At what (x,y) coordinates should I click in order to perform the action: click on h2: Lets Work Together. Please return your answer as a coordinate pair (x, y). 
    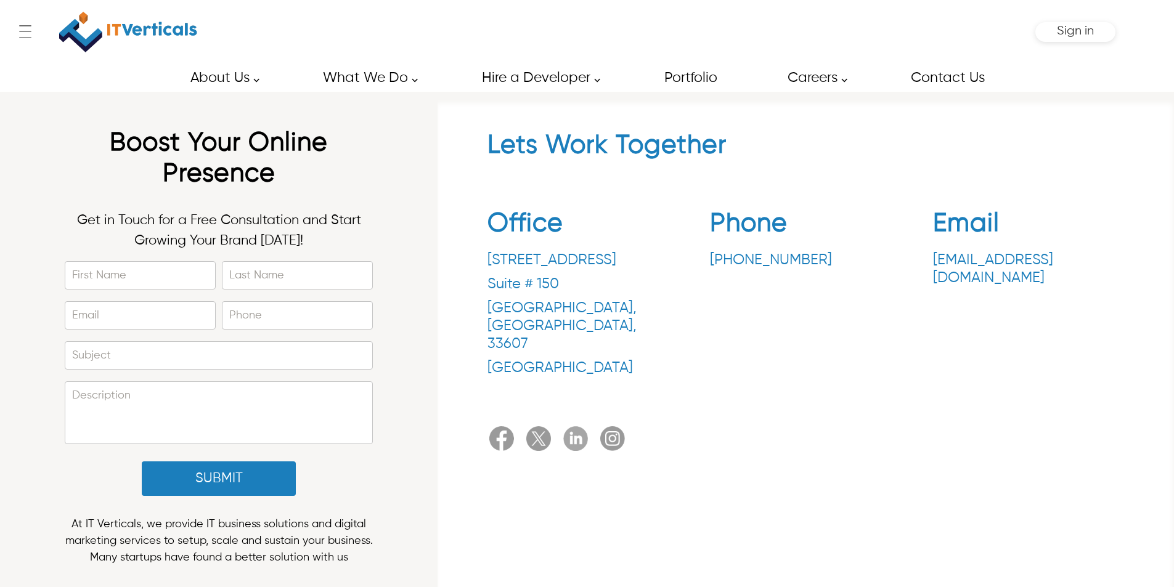
    Looking at the image, I should click on (806, 149).